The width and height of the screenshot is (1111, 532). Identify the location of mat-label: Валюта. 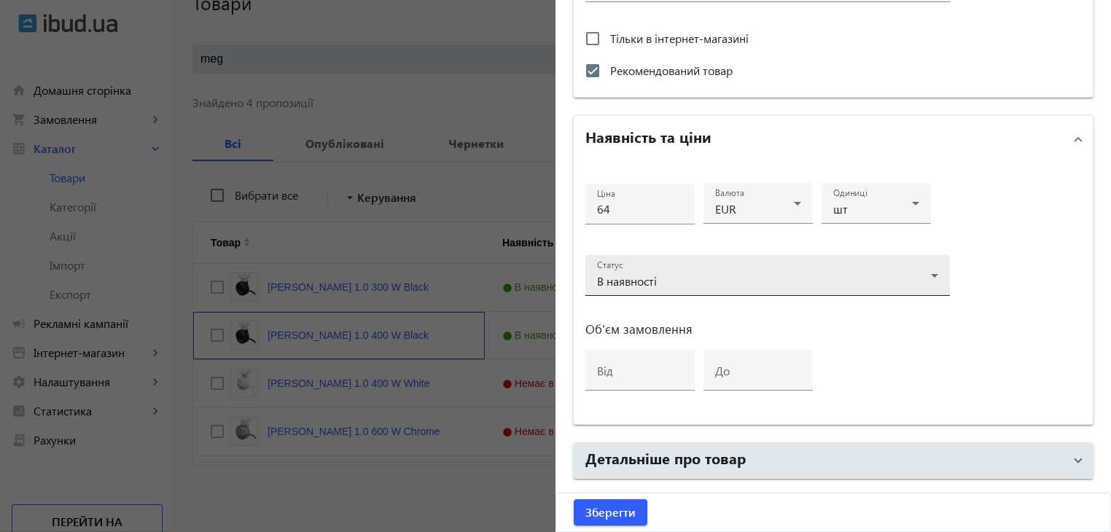
(730, 193).